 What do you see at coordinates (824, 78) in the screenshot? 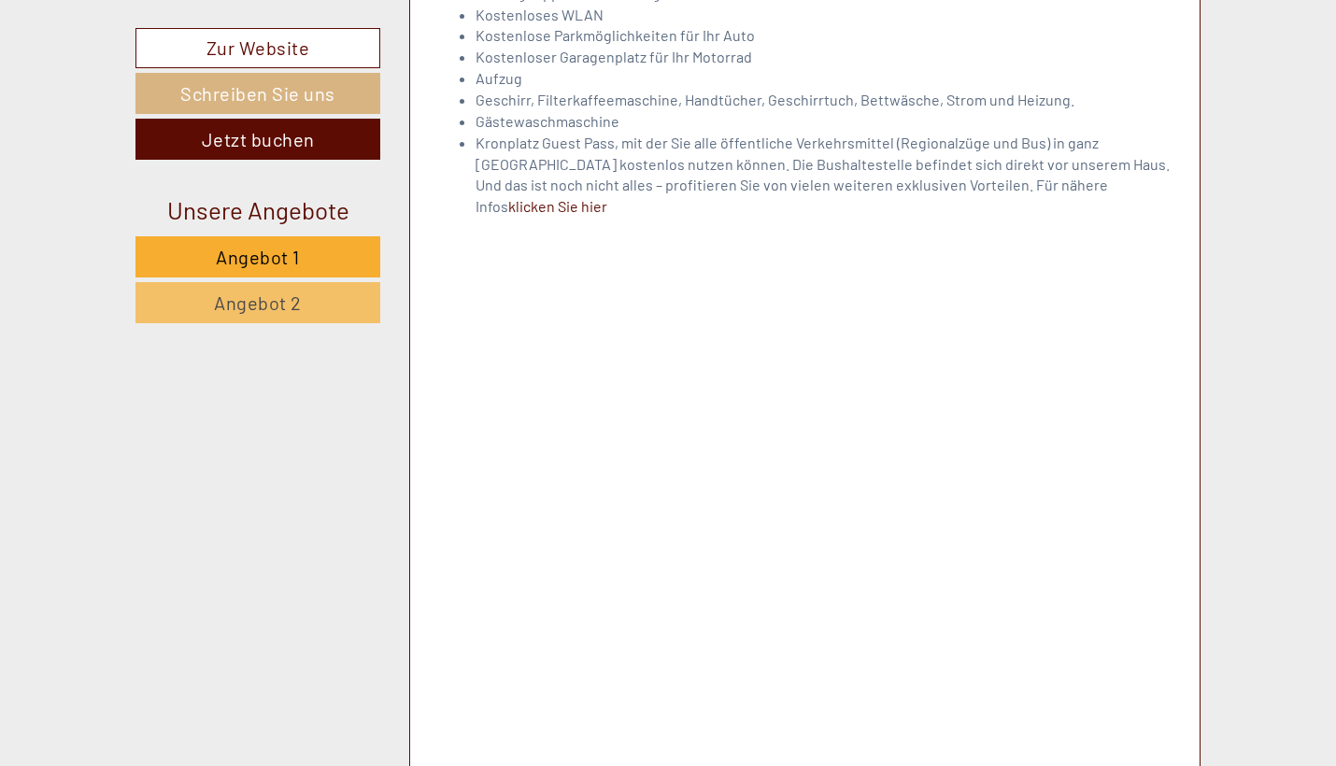
I see `li: Aufzug` at bounding box center [824, 78].